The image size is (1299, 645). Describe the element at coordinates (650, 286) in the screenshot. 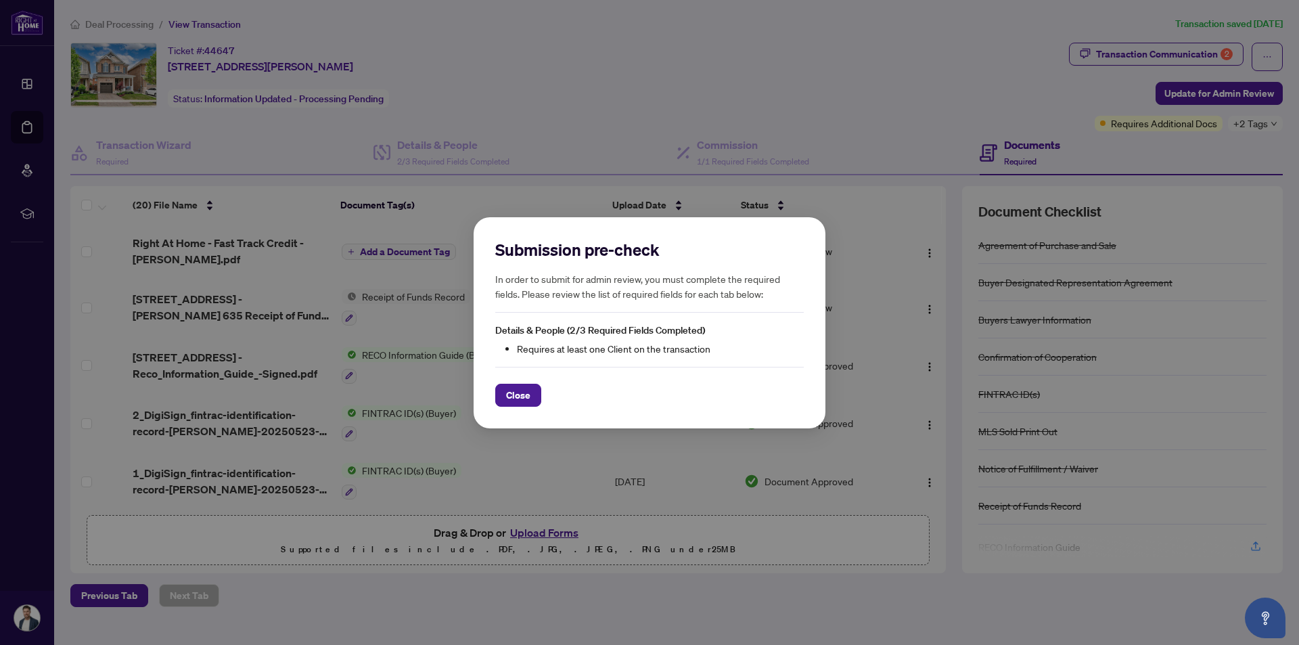

I see `h5: In order to submit for admin review, you must complete the required fields. Please review the lis...` at that location.